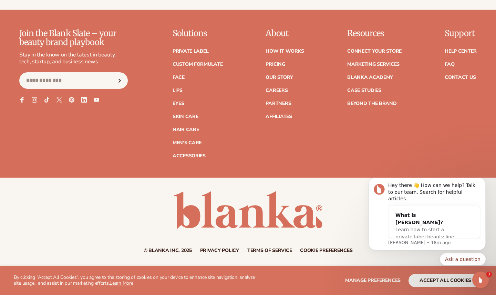 The image size is (496, 295). I want to click on a: Lips, so click(177, 91).